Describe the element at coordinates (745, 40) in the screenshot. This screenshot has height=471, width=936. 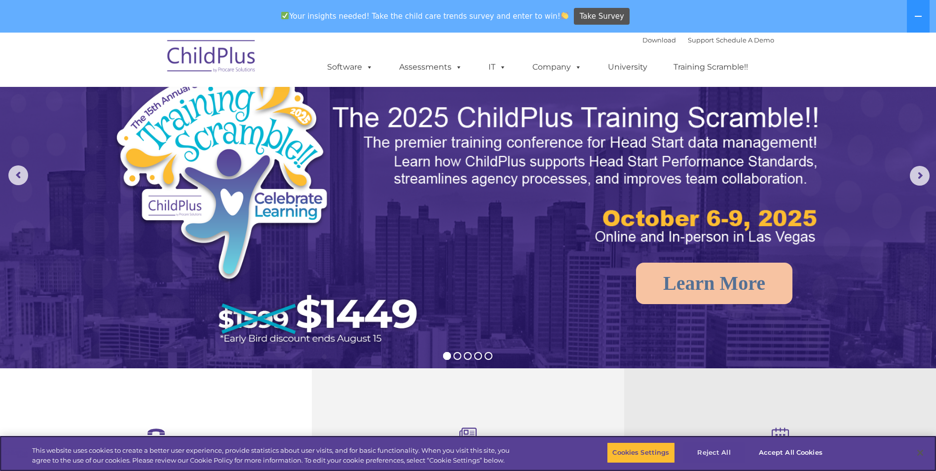
I see `a: Schedule A Demo` at that location.